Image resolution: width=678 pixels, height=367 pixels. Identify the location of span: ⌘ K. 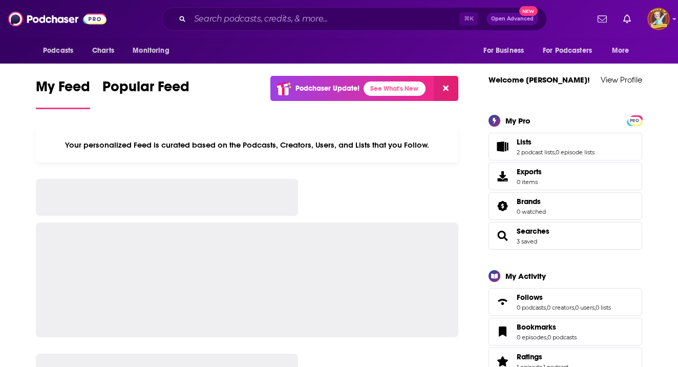
(469, 19).